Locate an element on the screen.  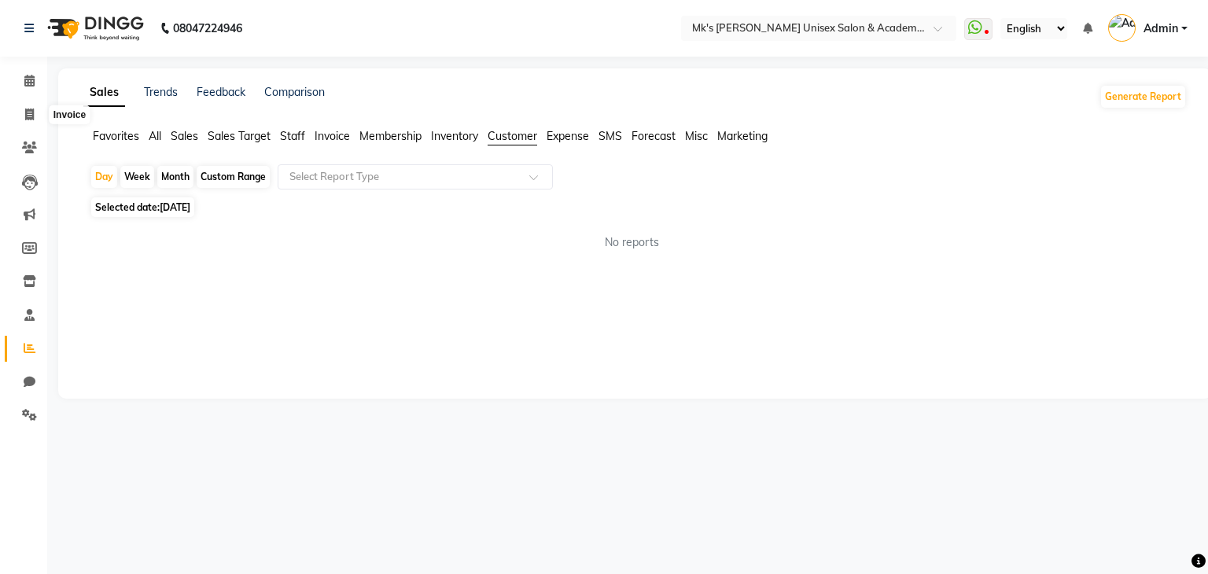
span: Marketing is located at coordinates (742, 136).